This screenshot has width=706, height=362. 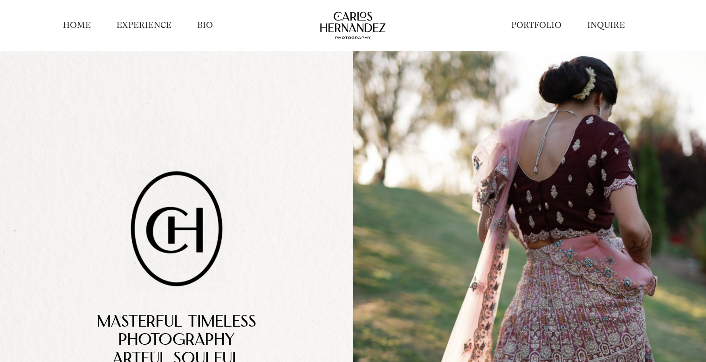 I want to click on span: PhotoGrAphy, so click(x=177, y=341).